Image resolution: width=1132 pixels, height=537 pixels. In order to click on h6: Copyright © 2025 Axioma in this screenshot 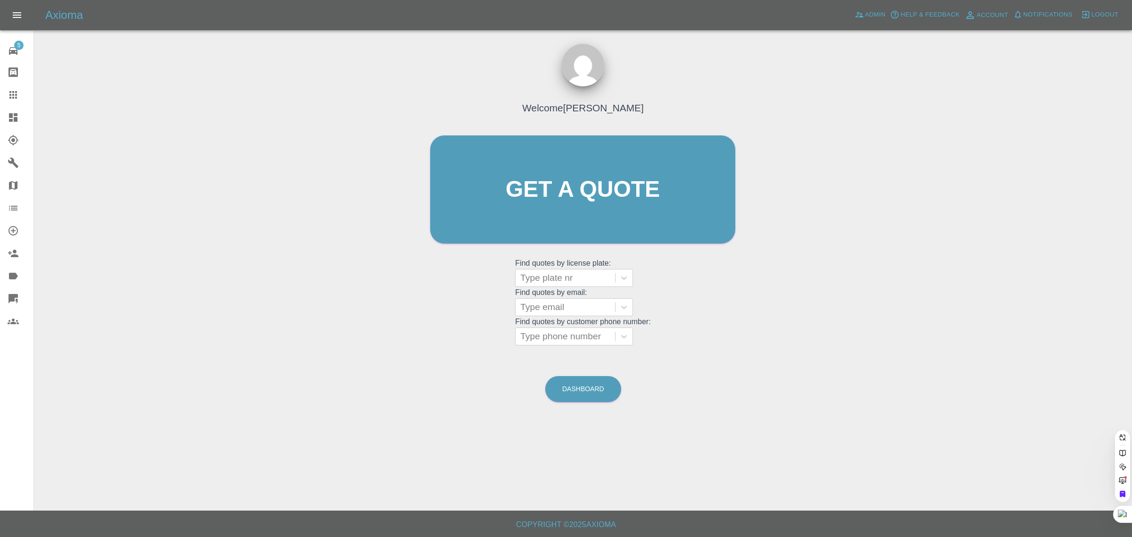, I will do `click(566, 524)`.